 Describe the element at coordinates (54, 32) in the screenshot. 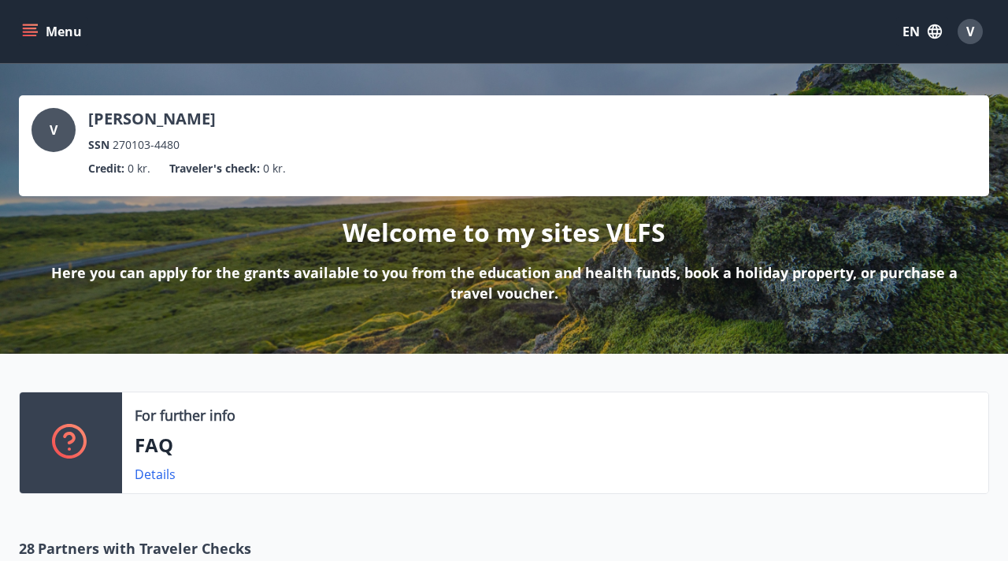

I see `button: menu` at that location.